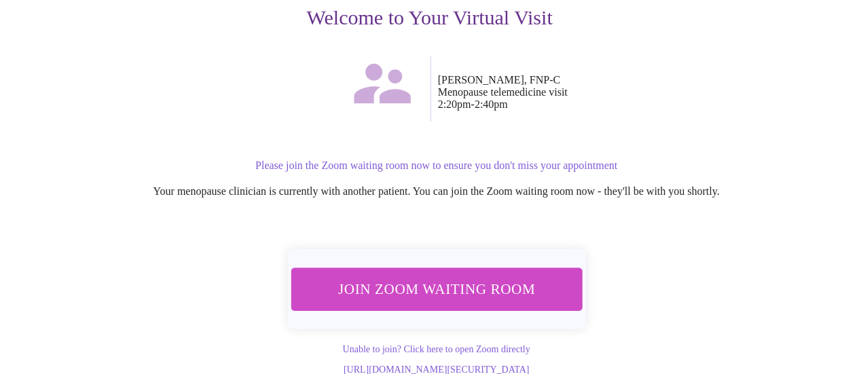 The image size is (859, 374). What do you see at coordinates (436, 289) in the screenshot?
I see `button: Join Zoom Waiting Room` at bounding box center [436, 289].